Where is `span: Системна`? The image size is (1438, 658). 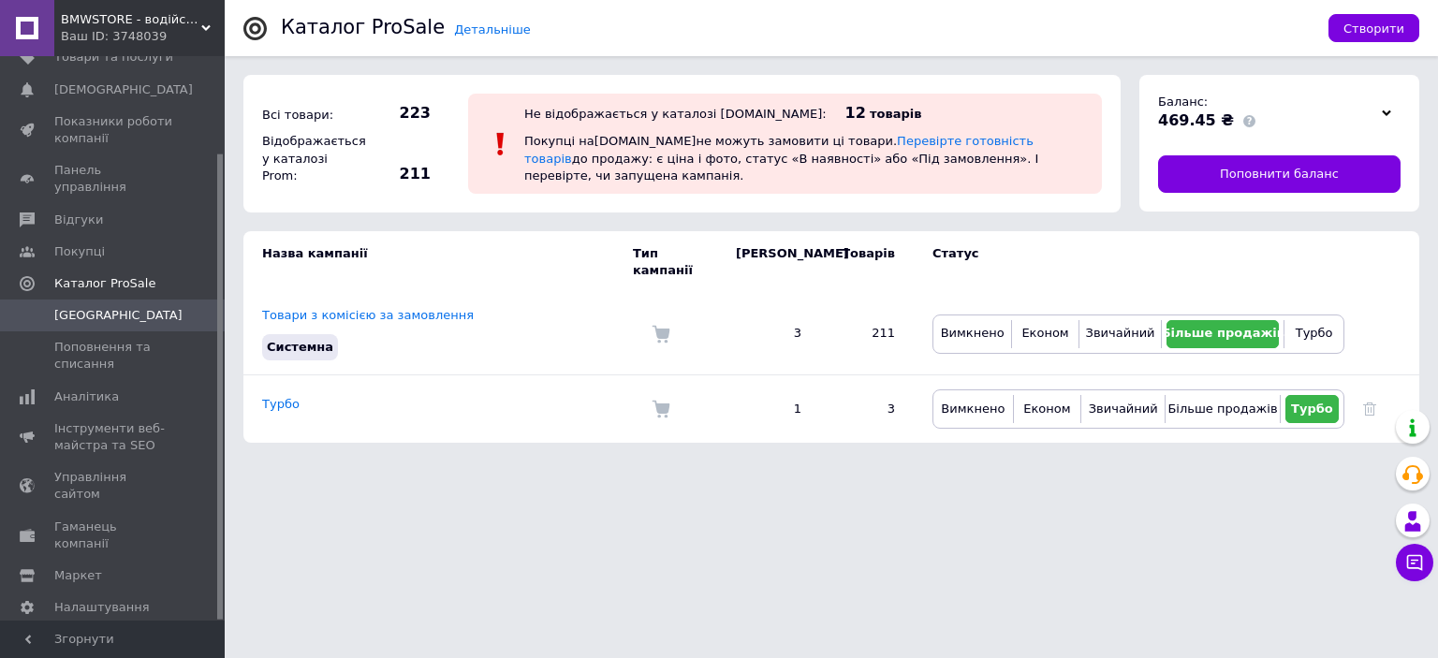
span: Системна is located at coordinates (299, 346).